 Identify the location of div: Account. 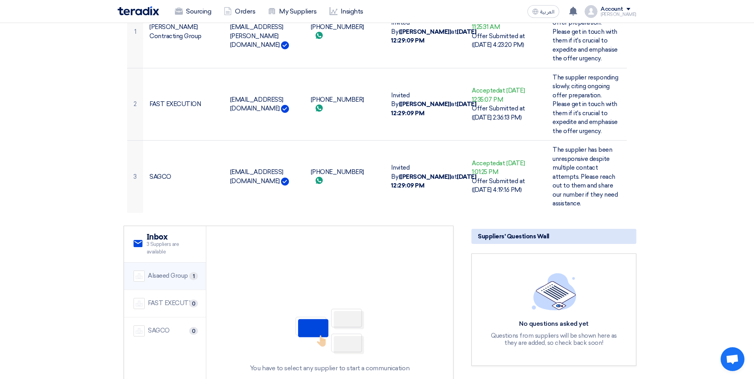
(612, 9).